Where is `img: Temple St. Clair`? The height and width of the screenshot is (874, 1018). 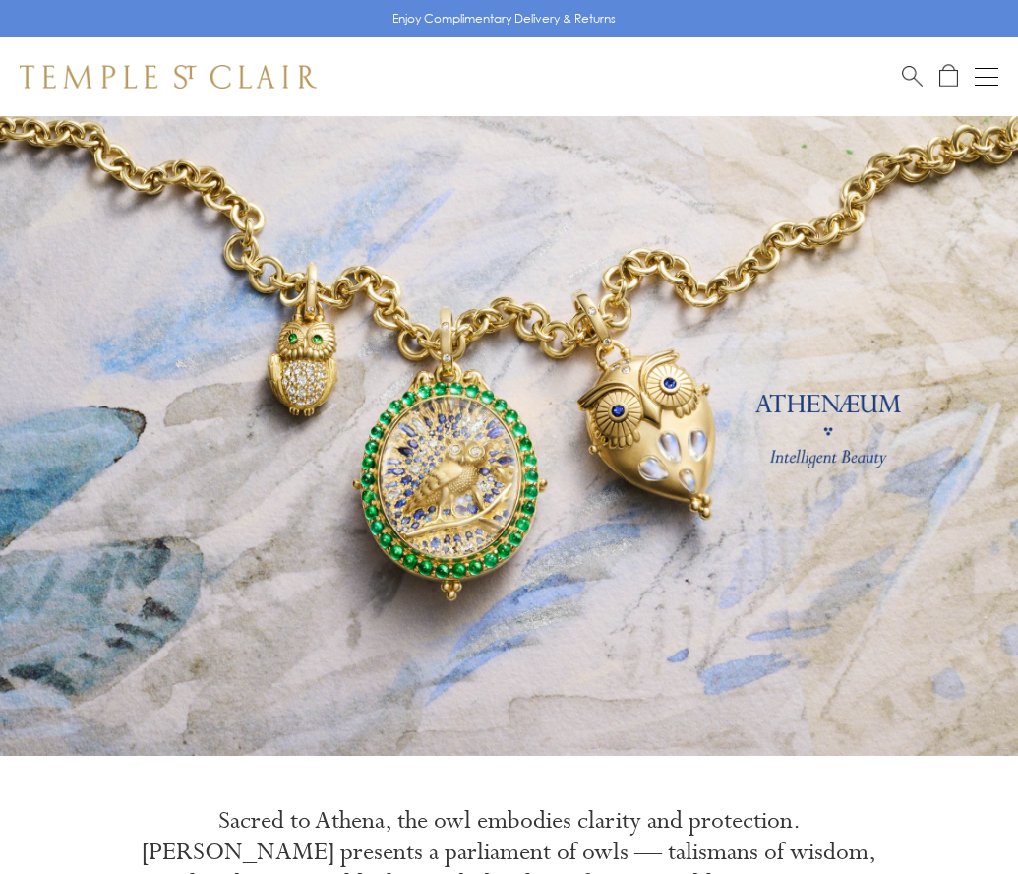 img: Temple St. Clair is located at coordinates (168, 77).